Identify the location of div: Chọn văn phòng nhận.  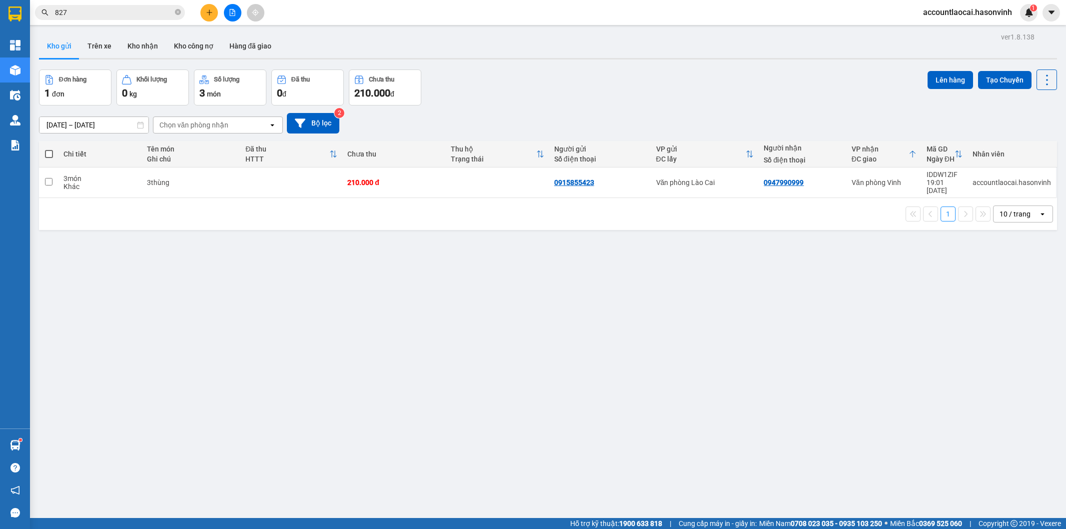
(194, 125).